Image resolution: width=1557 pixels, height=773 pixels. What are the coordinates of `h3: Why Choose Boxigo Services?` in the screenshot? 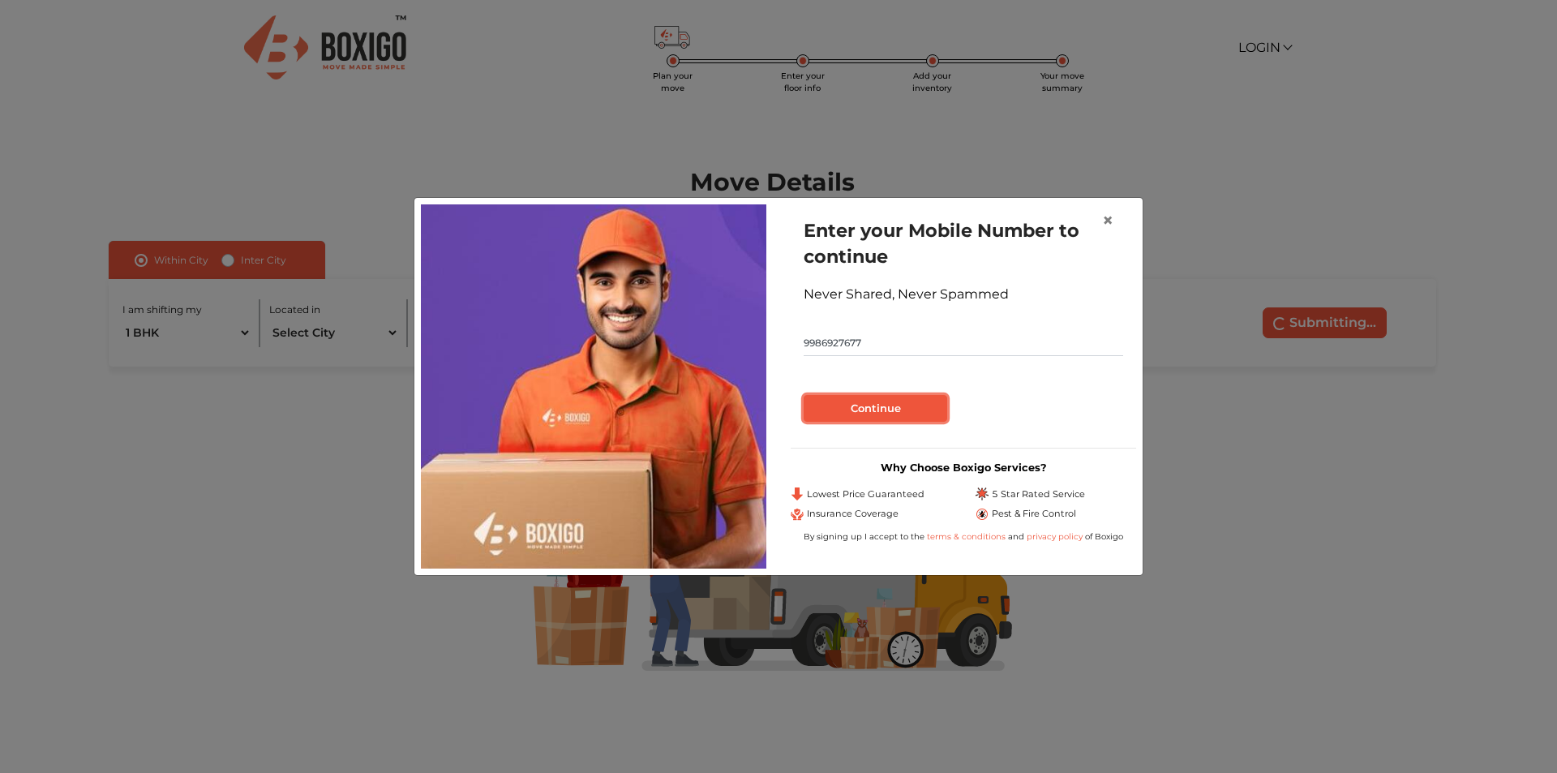 It's located at (963, 467).